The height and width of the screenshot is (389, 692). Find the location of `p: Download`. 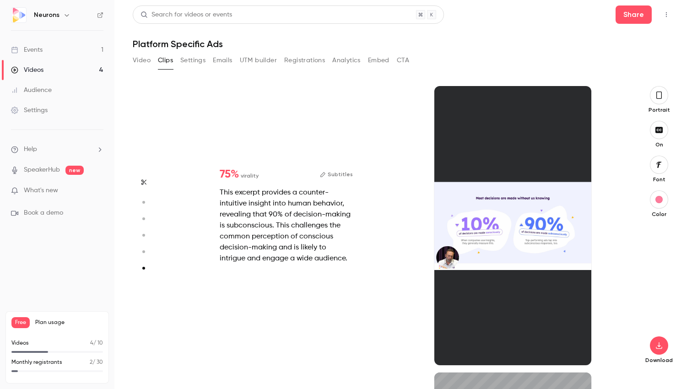

p: Download is located at coordinates (660, 360).